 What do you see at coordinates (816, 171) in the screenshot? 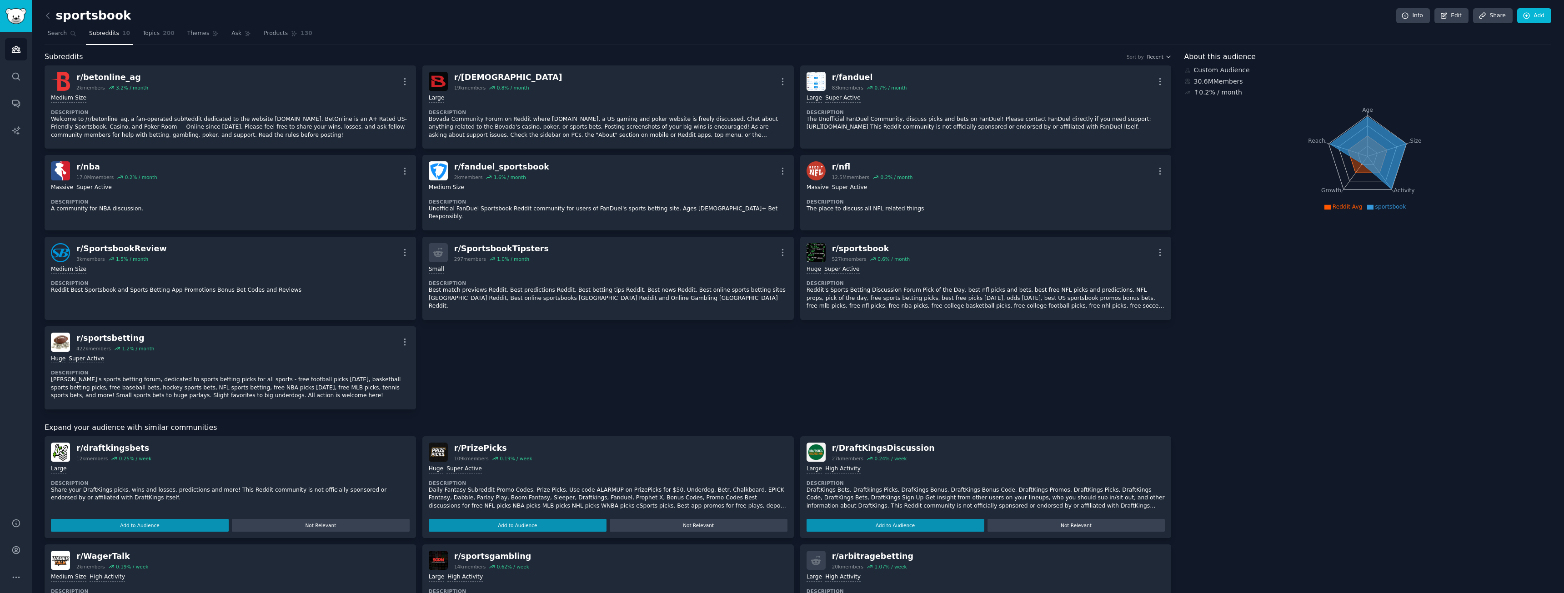
I see `img: nfl` at bounding box center [816, 171].